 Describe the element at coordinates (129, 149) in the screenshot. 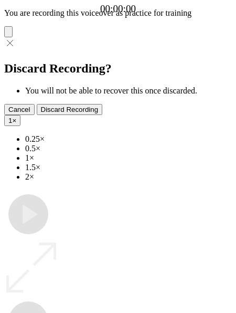

I see `li: 0.5×` at that location.